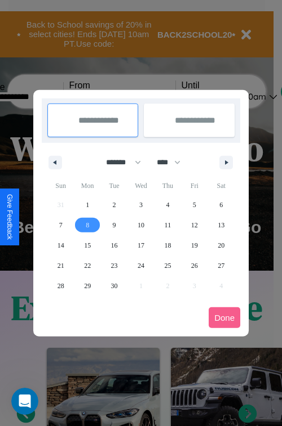  I want to click on button: 28, so click(60, 286).